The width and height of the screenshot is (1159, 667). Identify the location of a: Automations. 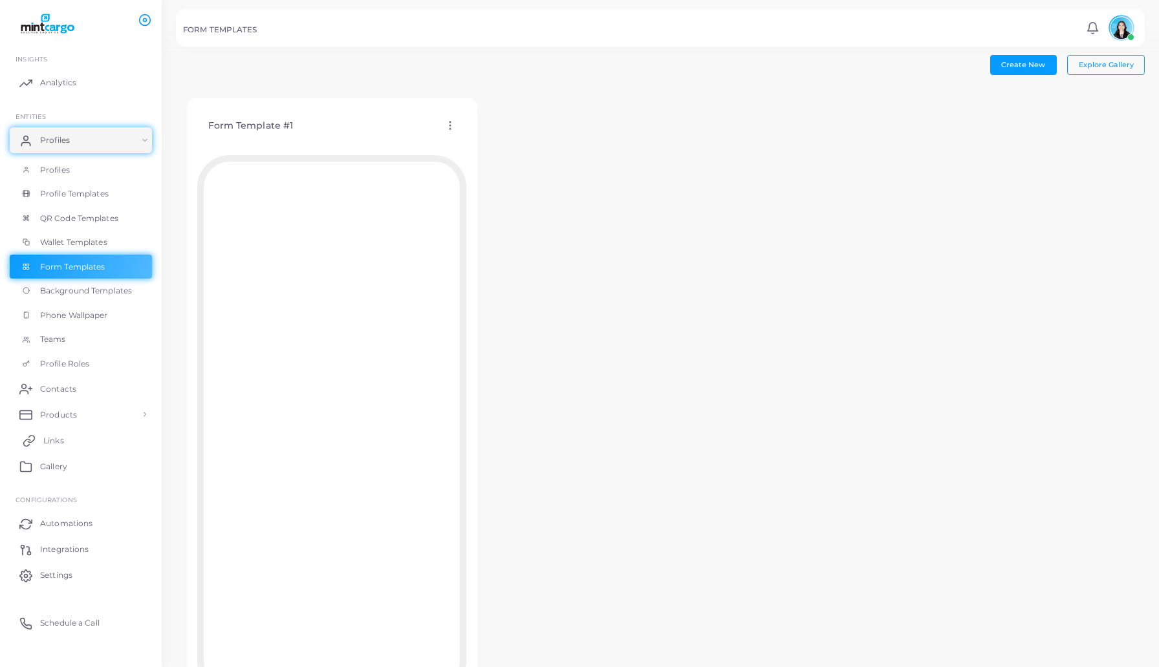
(81, 524).